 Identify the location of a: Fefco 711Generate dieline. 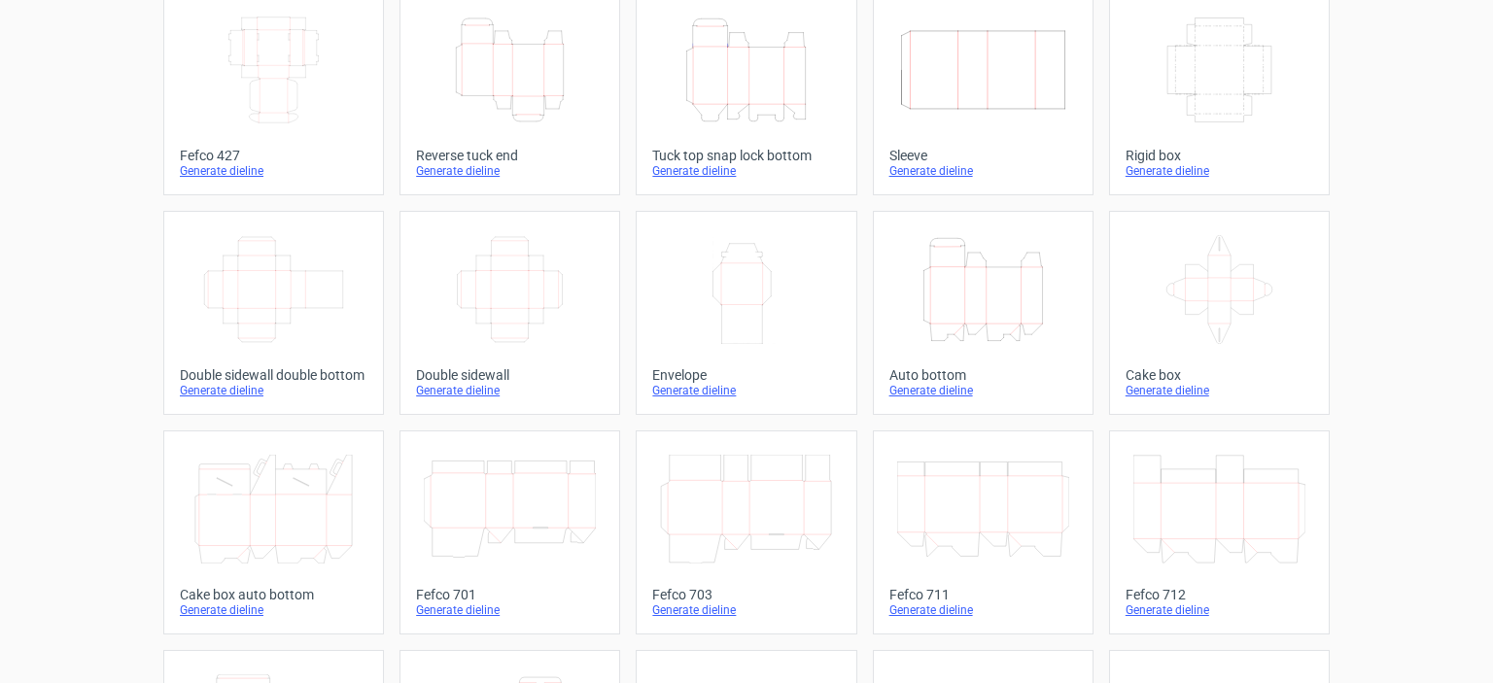
(983, 533).